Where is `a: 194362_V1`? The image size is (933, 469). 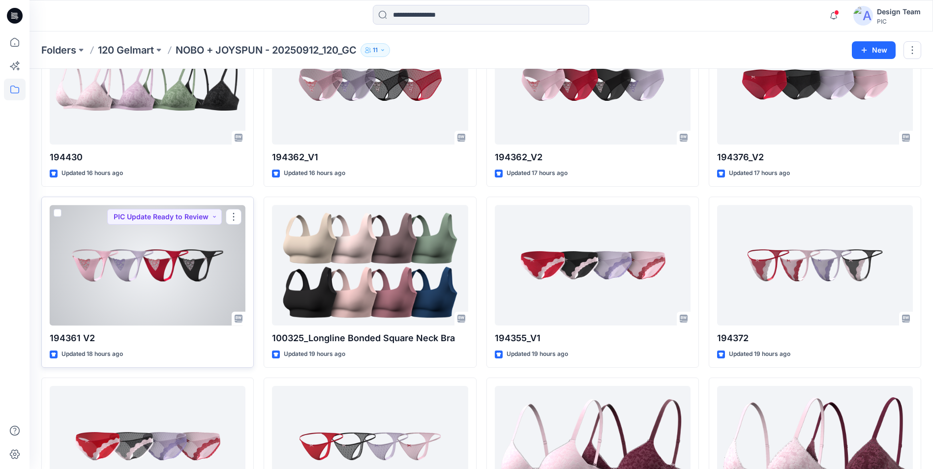 a: 194362_V1 is located at coordinates (370, 84).